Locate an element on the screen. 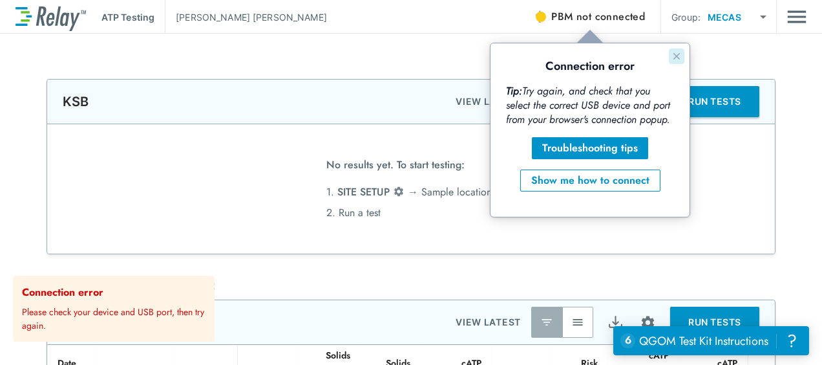 The image size is (822, 365). p: ATP Testing is located at coordinates (128, 17).